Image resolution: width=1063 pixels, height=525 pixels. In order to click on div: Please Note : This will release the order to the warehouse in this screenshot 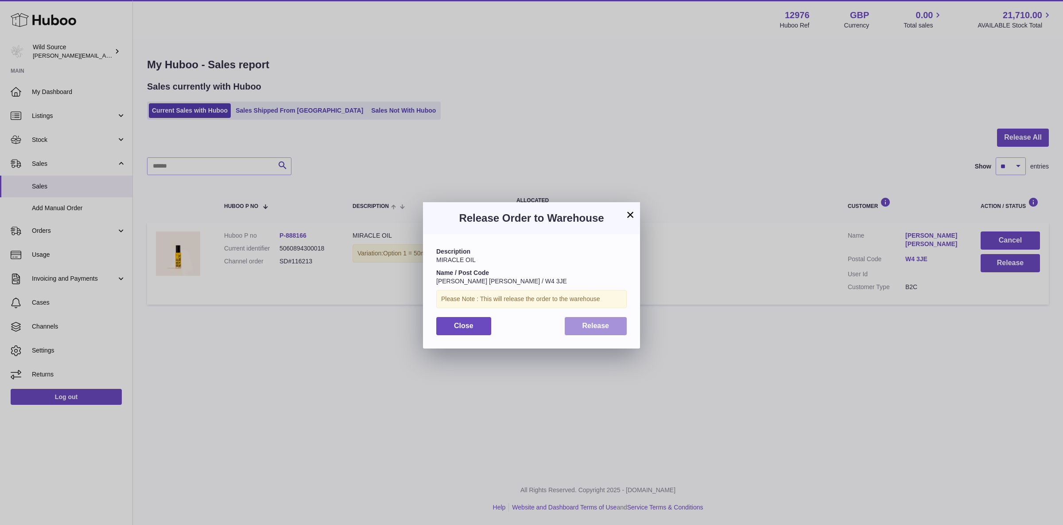, I will do `click(532, 299)`.